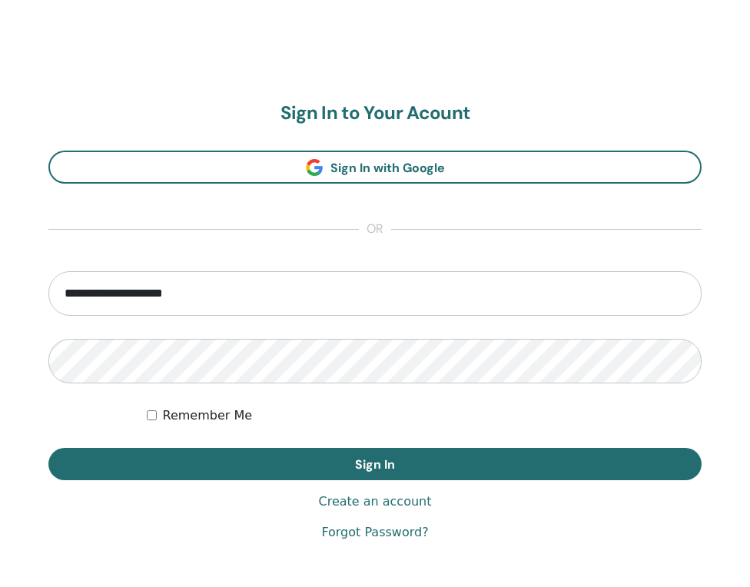 The height and width of the screenshot is (587, 750). Describe the element at coordinates (387, 168) in the screenshot. I see `span: Sign In with Google` at that location.